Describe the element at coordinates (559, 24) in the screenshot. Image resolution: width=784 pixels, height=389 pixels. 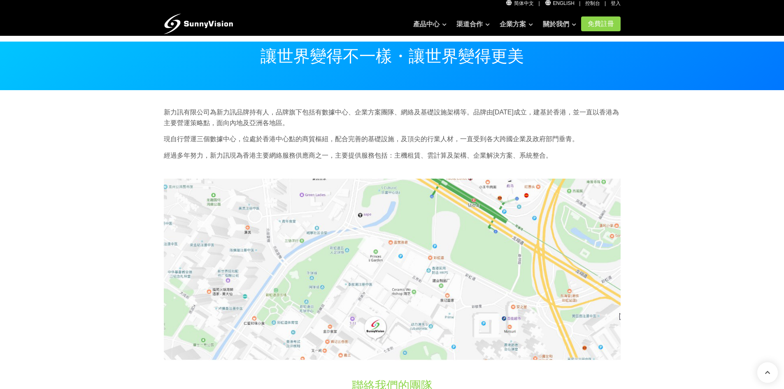
I see `a: 關於我們` at that location.